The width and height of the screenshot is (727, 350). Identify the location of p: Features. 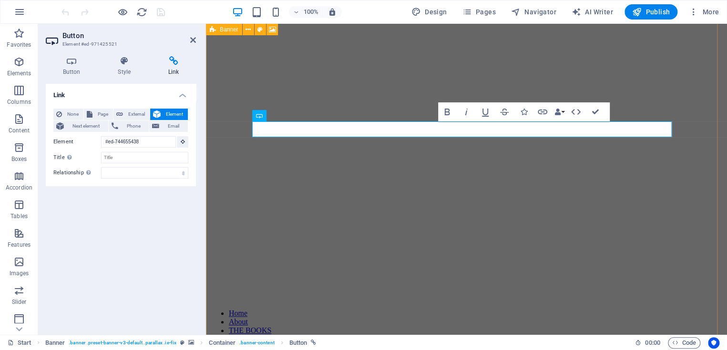
(19, 245).